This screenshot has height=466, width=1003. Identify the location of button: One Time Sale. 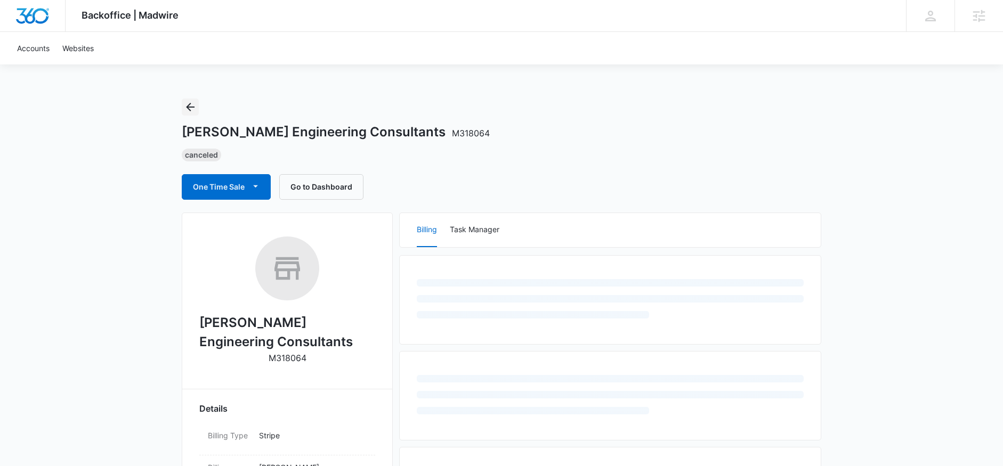
(226, 187).